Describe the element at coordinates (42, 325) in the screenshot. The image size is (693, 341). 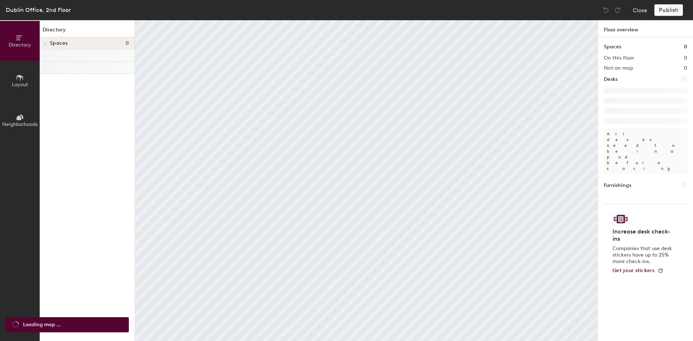
I see `span: Loading map ...` at that location.